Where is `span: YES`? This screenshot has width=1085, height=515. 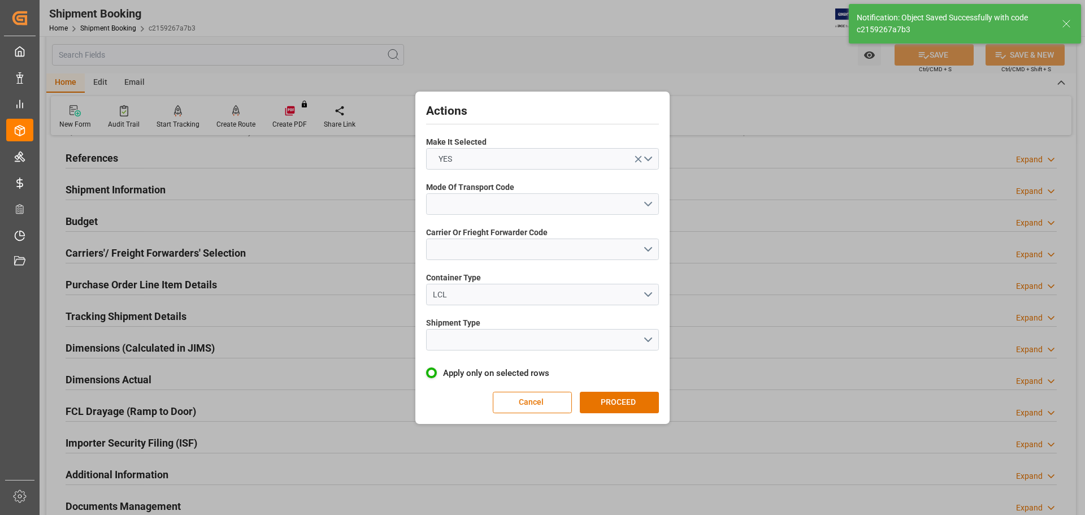 span: YES is located at coordinates (445, 159).